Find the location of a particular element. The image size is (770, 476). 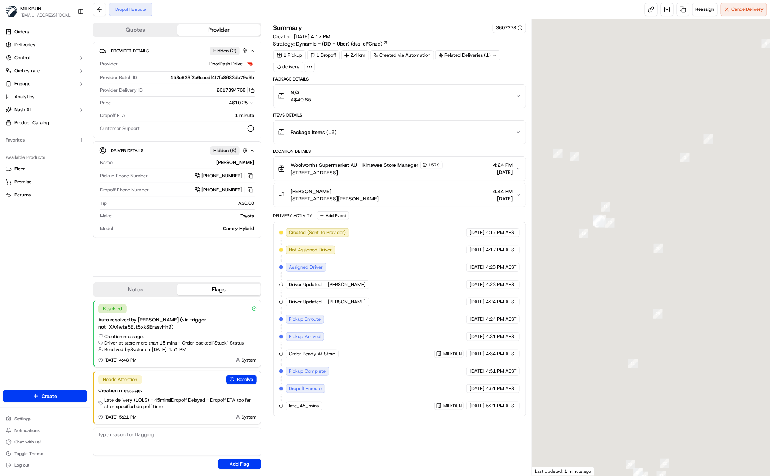

div: Camry Hybrid is located at coordinates (185, 228).